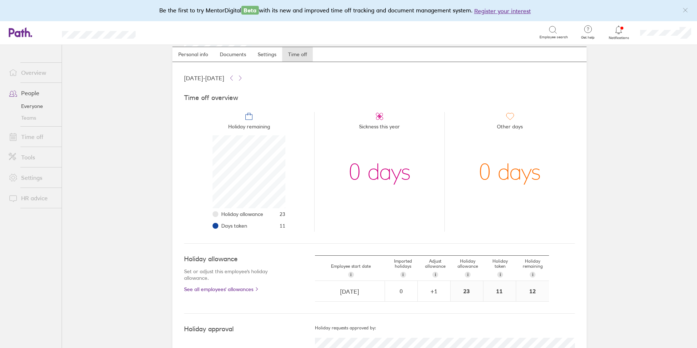  Describe the element at coordinates (499, 291) in the screenshot. I see `div: 11` at that location.